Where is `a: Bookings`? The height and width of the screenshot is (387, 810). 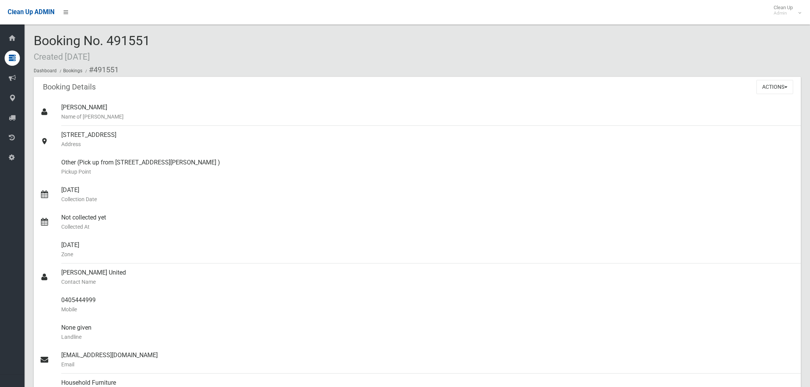 a: Bookings is located at coordinates (73, 71).